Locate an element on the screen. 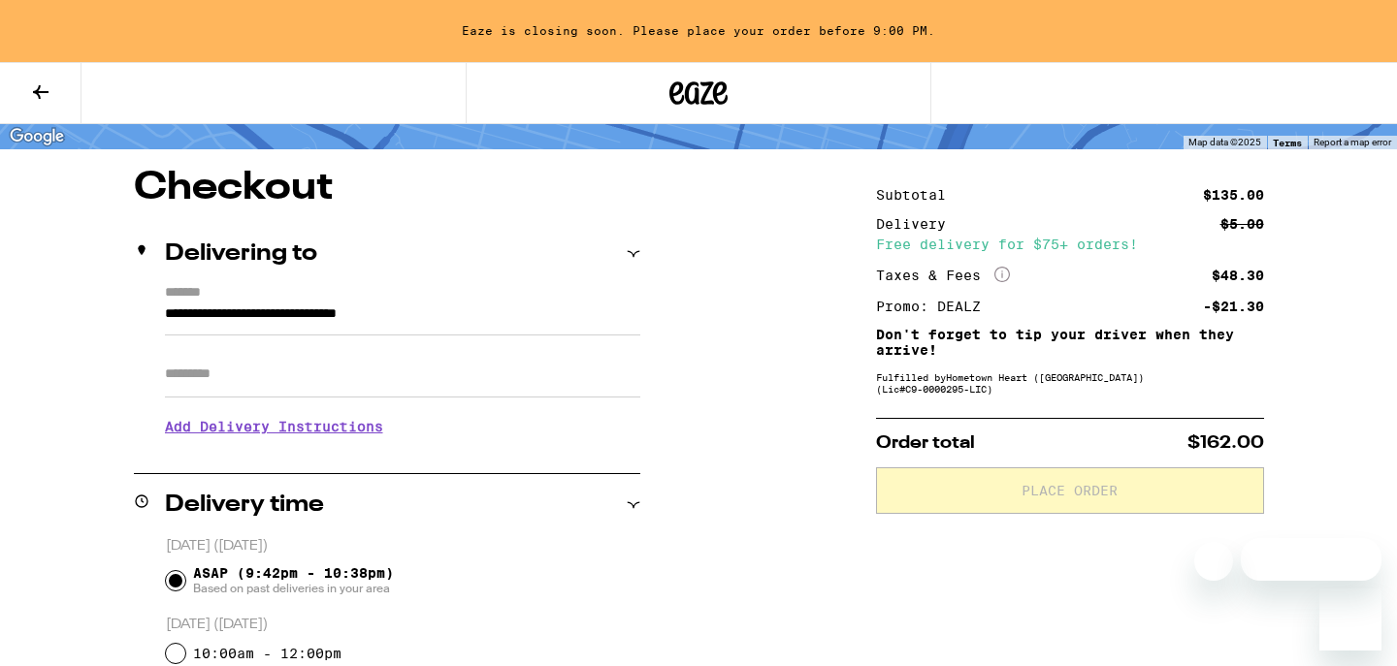  label: 10:00am - 12:00pm is located at coordinates (267, 654).